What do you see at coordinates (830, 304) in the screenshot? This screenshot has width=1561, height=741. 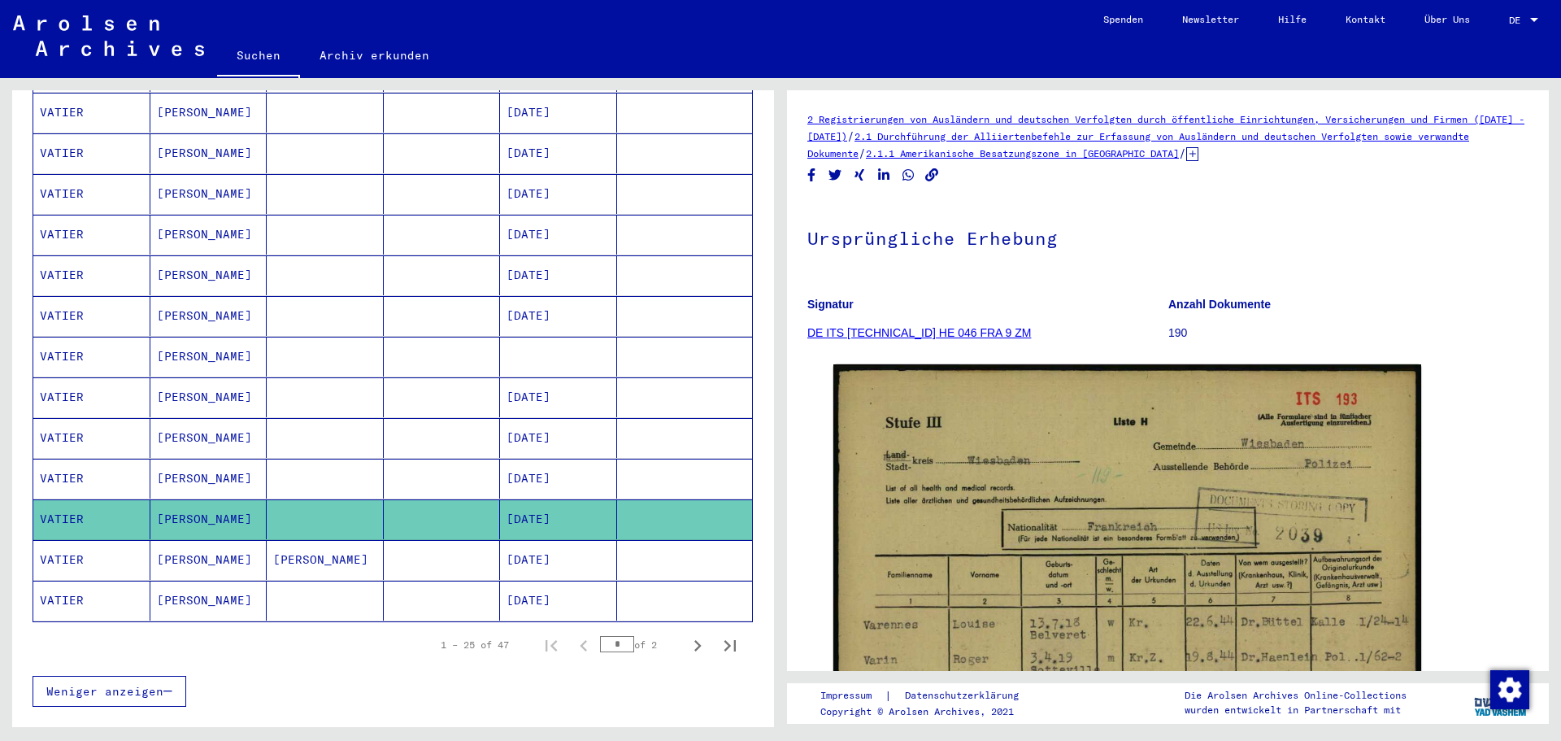 I see `b: Signatur` at bounding box center [830, 304].